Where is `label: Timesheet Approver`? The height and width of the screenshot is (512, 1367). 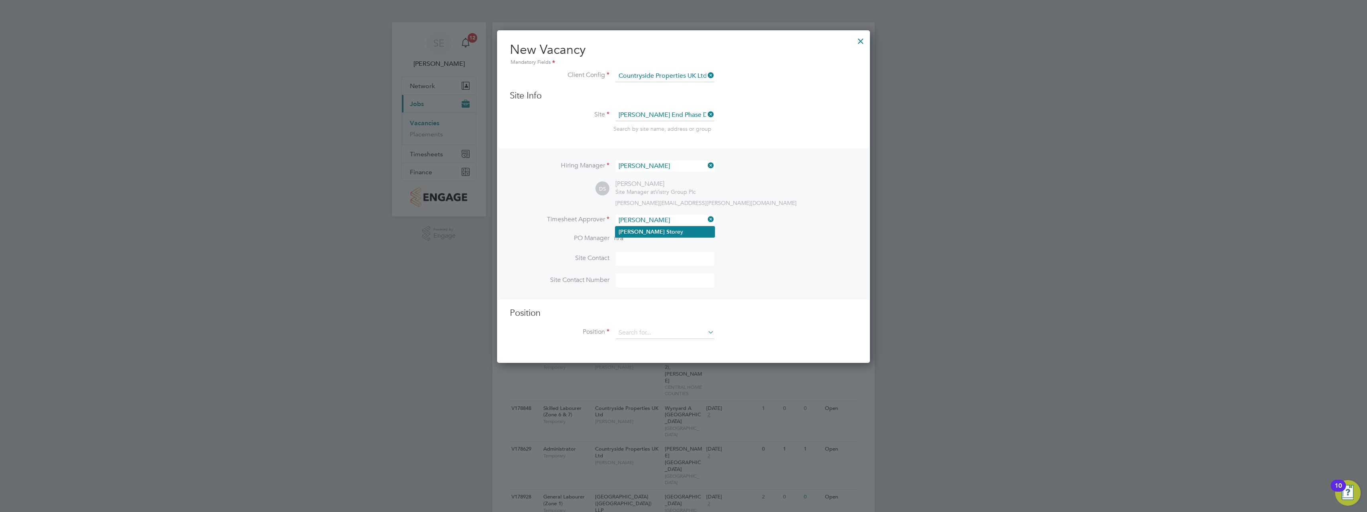
label: Timesheet Approver is located at coordinates (560, 219).